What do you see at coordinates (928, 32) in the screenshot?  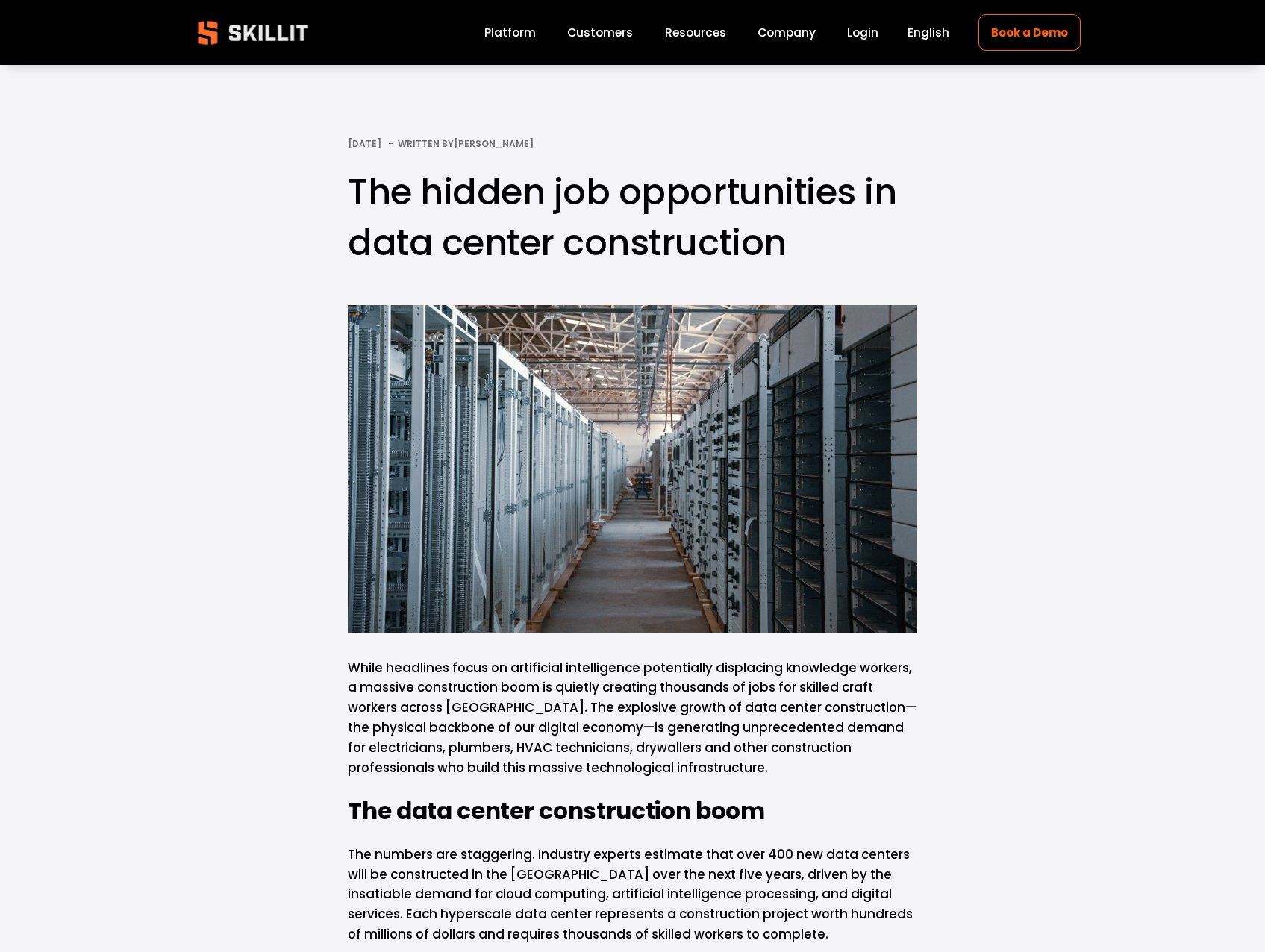 I see `div: language picker` at bounding box center [928, 32].